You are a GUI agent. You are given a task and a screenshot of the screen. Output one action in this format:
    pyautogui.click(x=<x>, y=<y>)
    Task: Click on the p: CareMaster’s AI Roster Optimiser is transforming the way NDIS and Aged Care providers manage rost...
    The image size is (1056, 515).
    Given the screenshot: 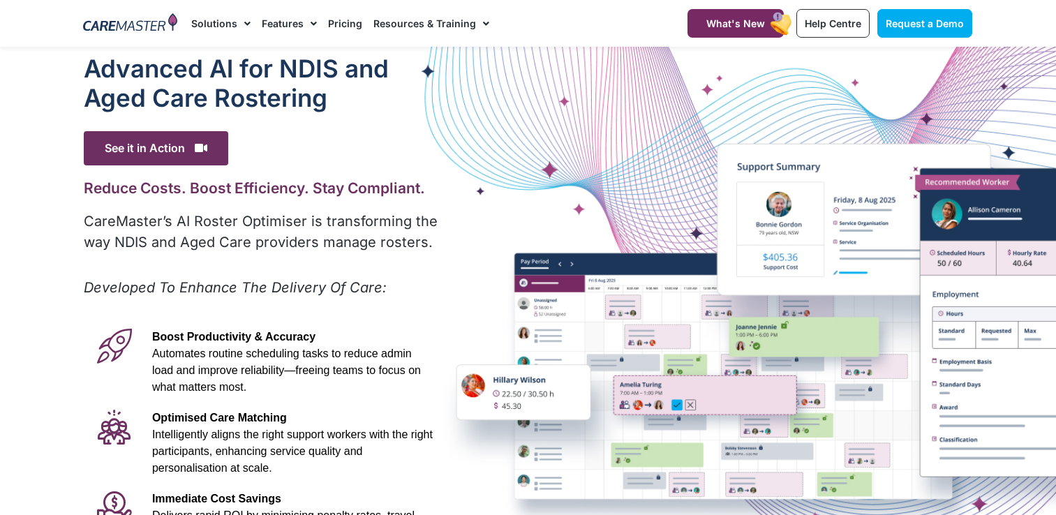 What is the action you would take?
    pyautogui.click(x=262, y=232)
    